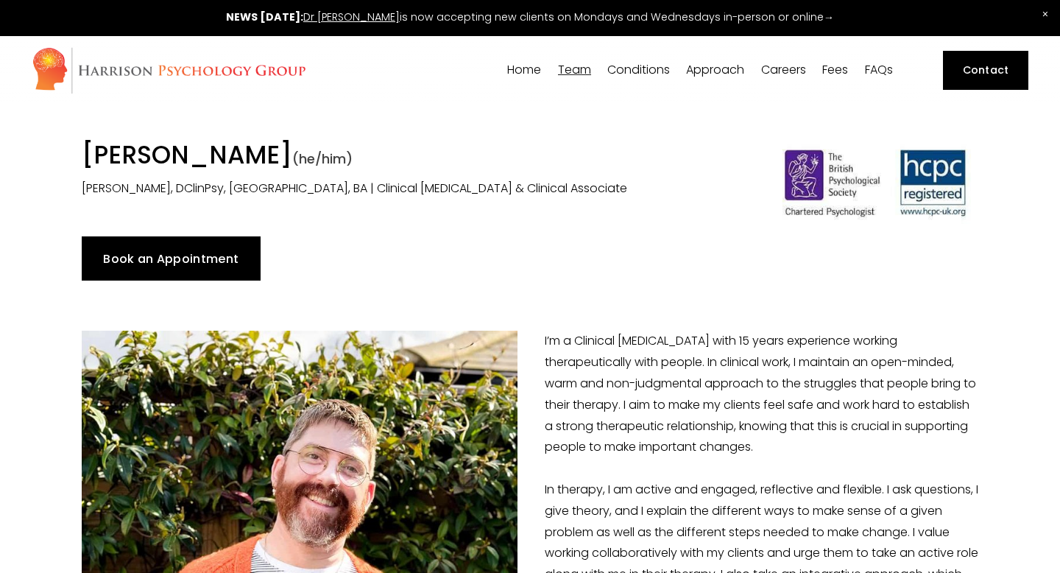 The image size is (1060, 573). Describe the element at coordinates (169, 70) in the screenshot. I see `img: Harrison Psychology Group` at that location.